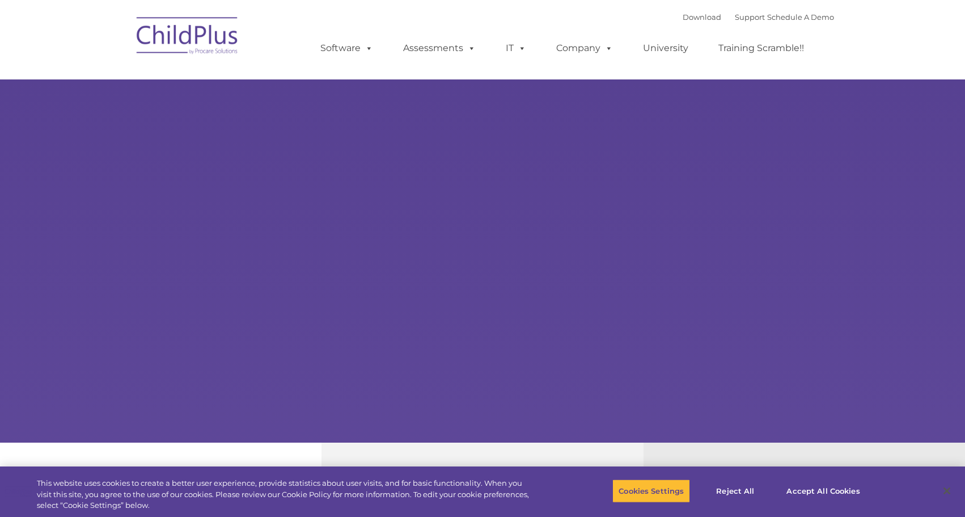 Image resolution: width=965 pixels, height=517 pixels. What do you see at coordinates (284, 494) in the screenshot?
I see `div: This website uses cookies to create a better user experience, provide statistics about user visit...` at bounding box center [284, 494].